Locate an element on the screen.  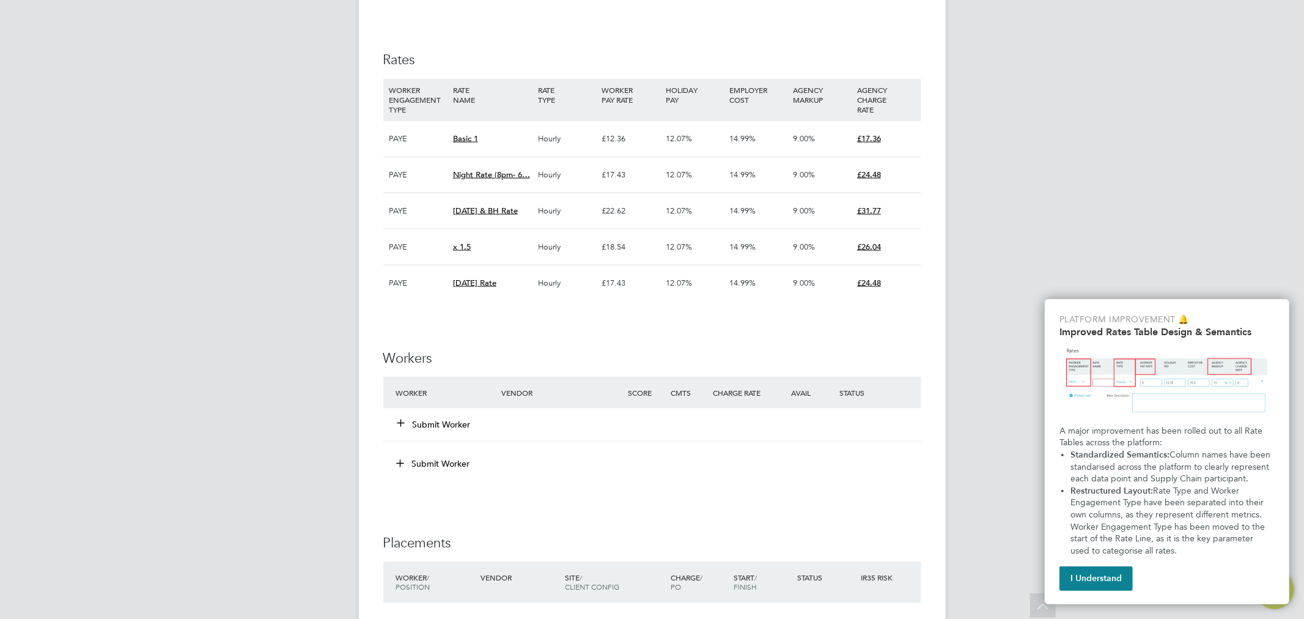
div: EMPLOYER COST is located at coordinates (758, 95).